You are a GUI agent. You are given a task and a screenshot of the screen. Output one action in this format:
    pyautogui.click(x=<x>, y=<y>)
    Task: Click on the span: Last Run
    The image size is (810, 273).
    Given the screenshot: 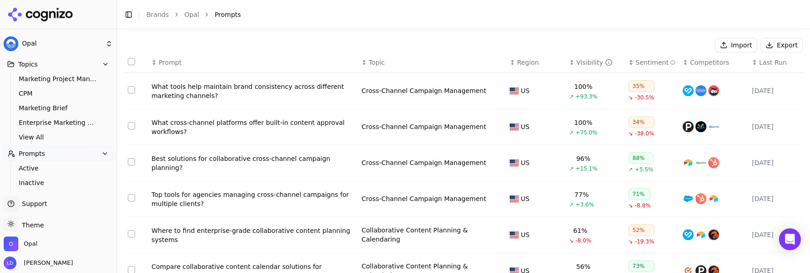 What is the action you would take?
    pyautogui.click(x=773, y=62)
    